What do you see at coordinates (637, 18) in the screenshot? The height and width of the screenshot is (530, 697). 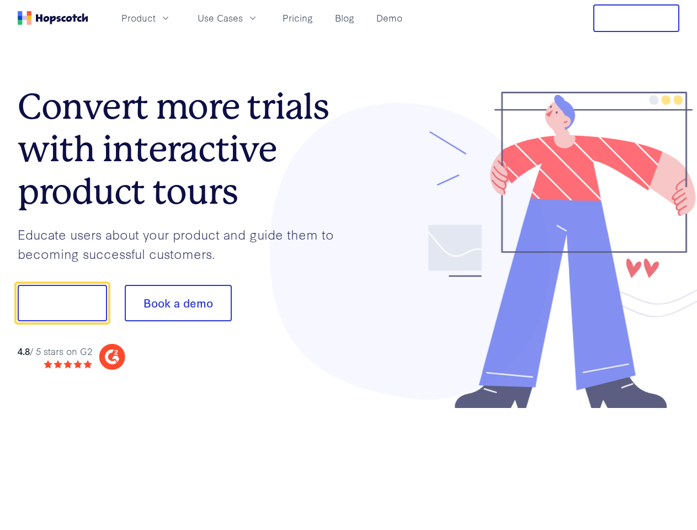 I see `button: Free Trial` at bounding box center [637, 18].